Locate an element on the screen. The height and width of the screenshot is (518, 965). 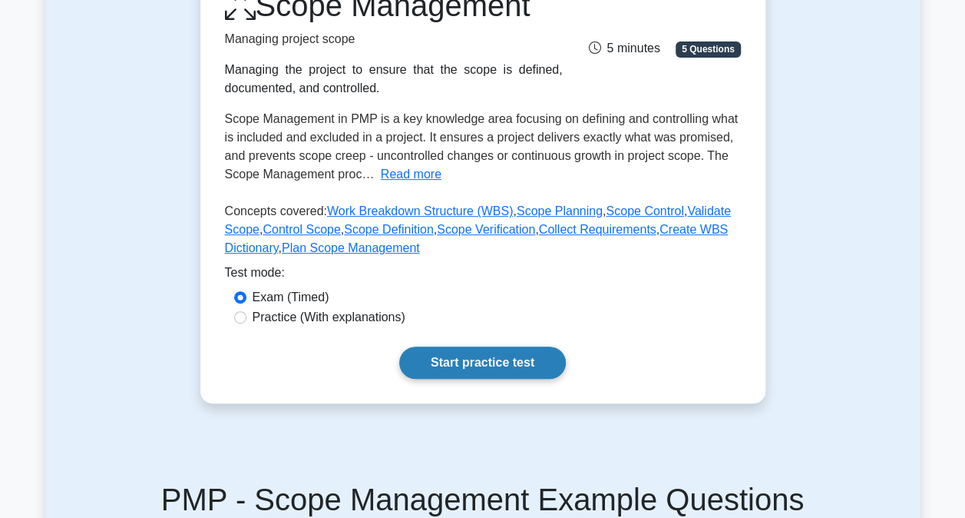
a: Scope Definition is located at coordinates (389, 229).